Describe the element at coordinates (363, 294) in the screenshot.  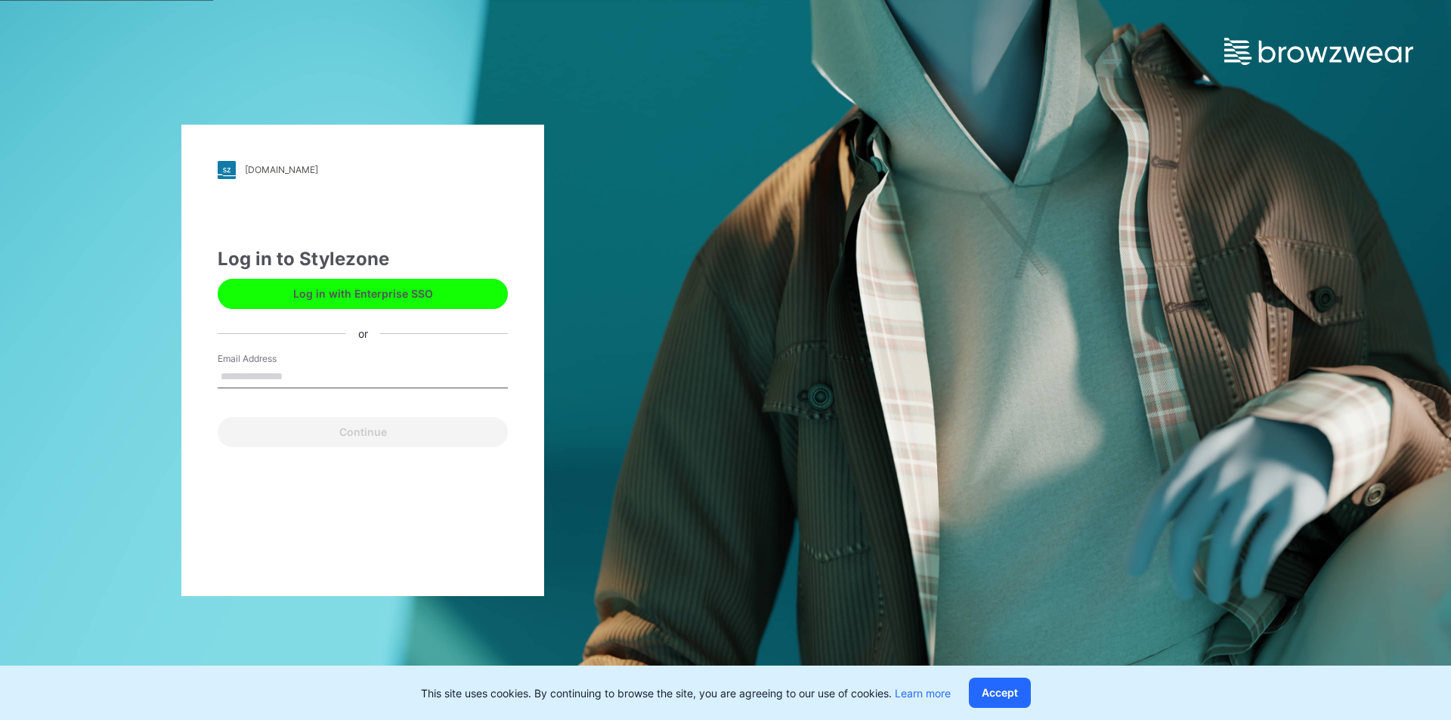
I see `button: Log in with Enterprise SSO` at that location.